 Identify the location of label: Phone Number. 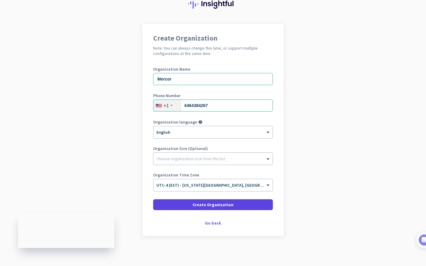
(213, 96).